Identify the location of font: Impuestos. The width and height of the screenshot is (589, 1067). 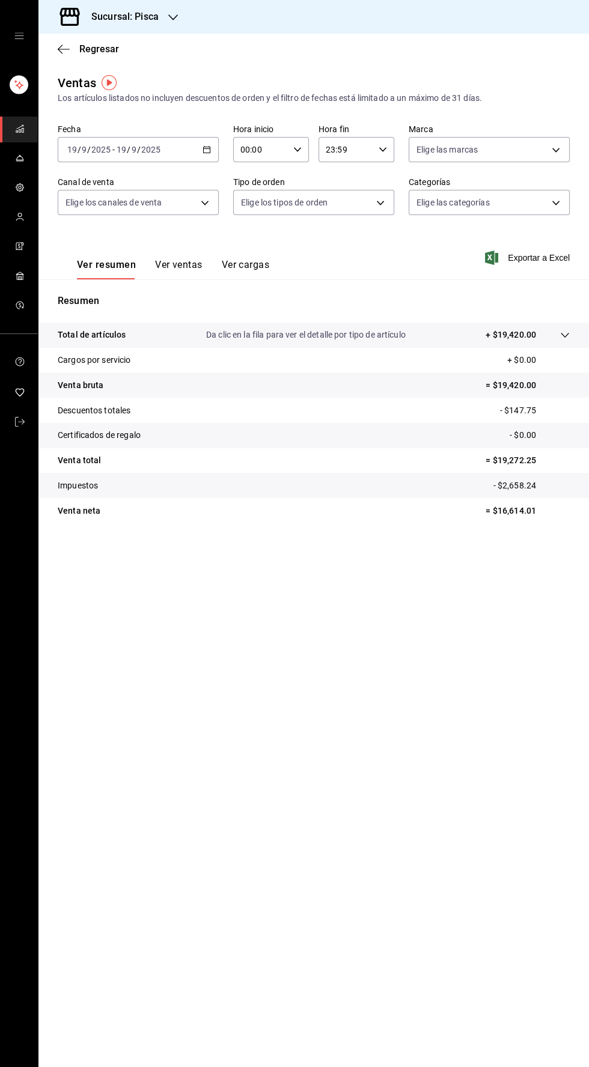
(78, 486).